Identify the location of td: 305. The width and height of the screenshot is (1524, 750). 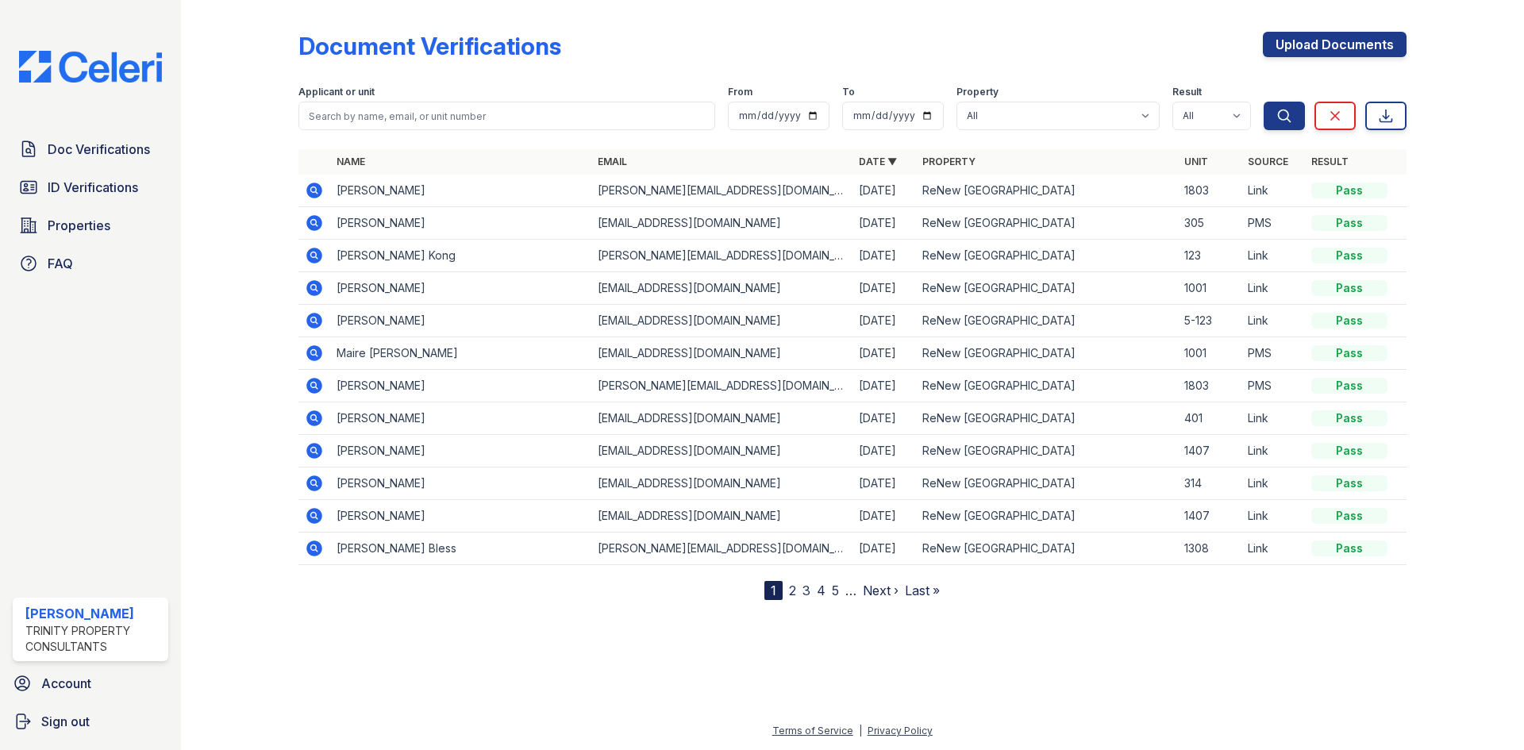
(1210, 223).